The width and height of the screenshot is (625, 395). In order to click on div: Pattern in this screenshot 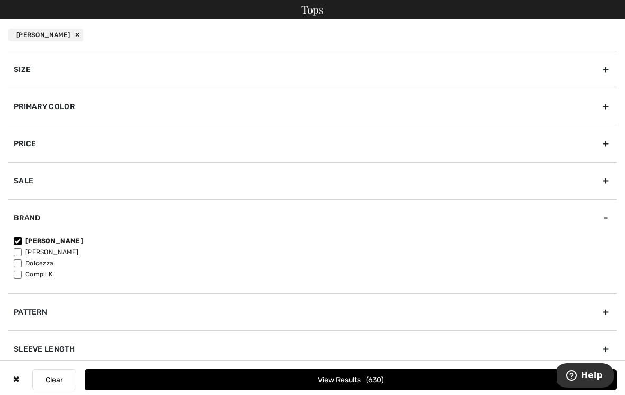, I will do `click(313, 312)`.